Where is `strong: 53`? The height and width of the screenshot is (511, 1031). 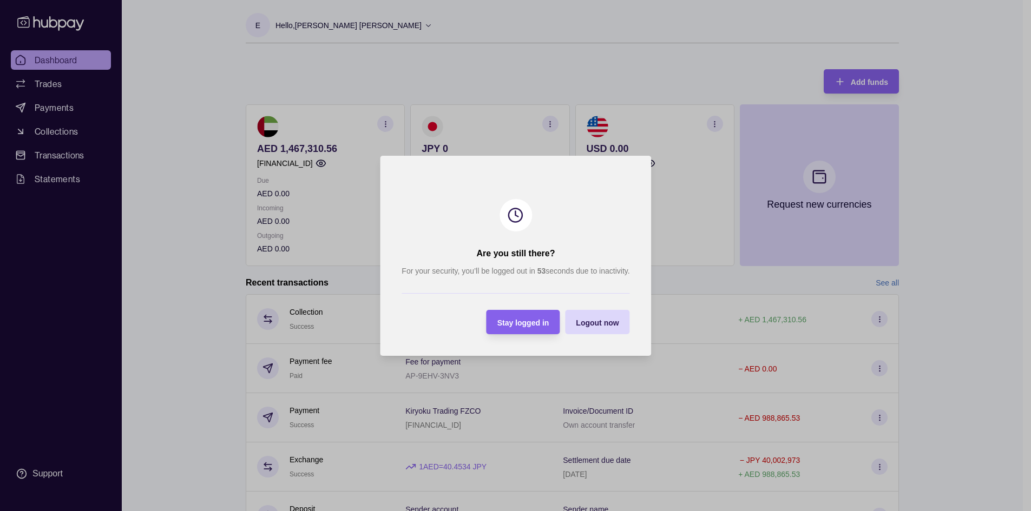
strong: 53 is located at coordinates (541, 271).